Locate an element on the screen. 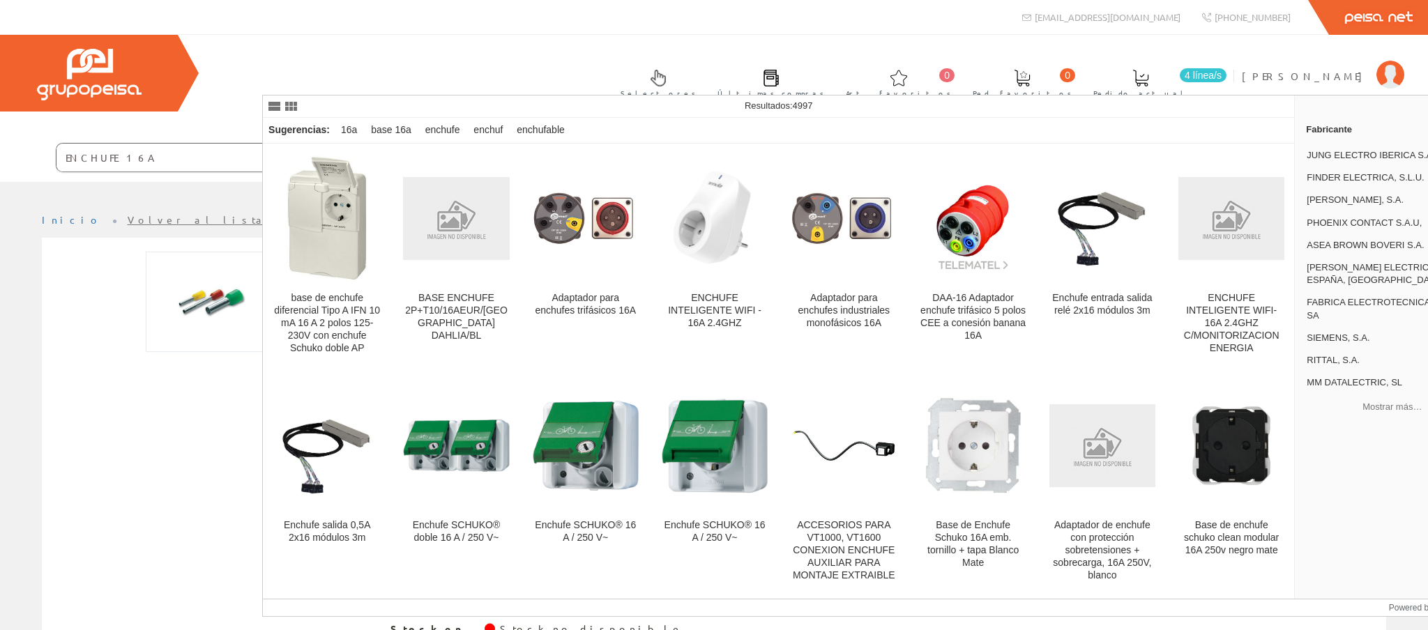 The image size is (1428, 630). span: Art. favoritos is located at coordinates (898, 93).